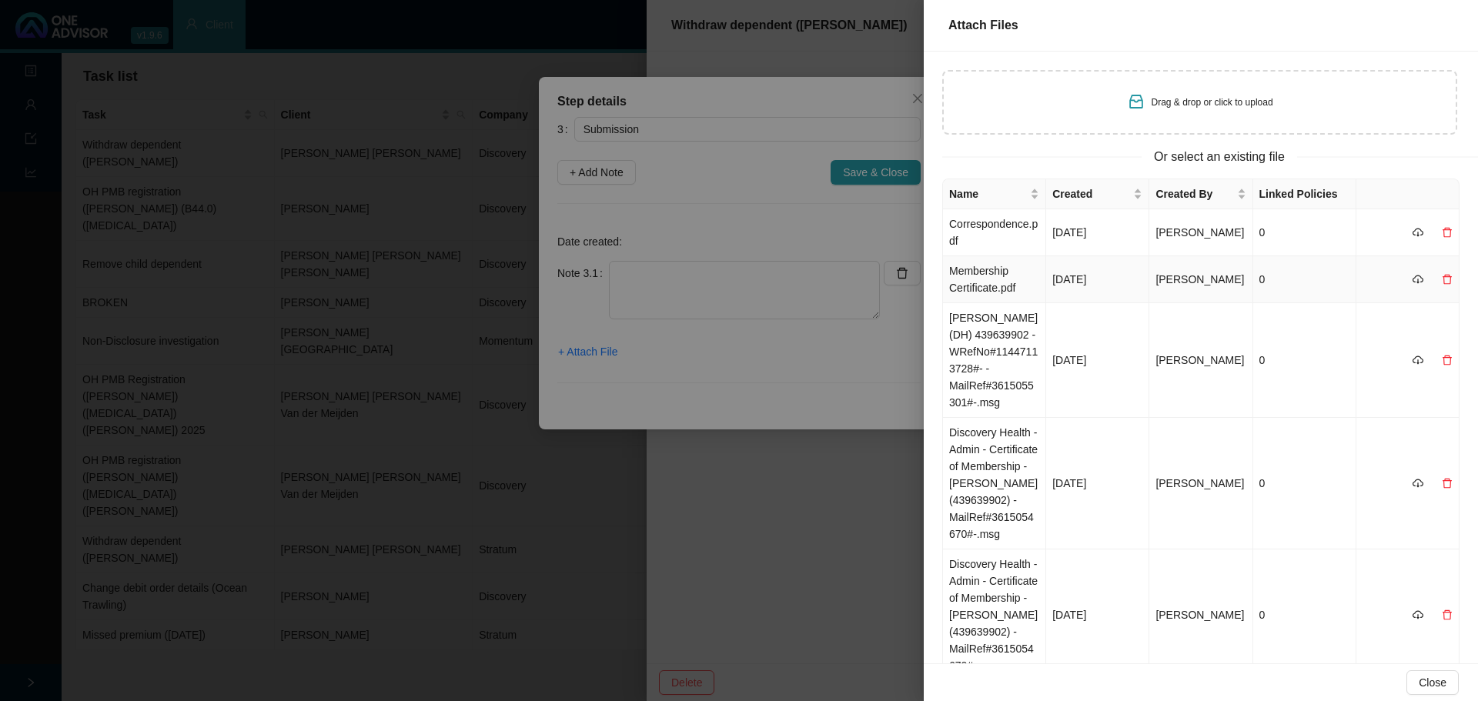 The width and height of the screenshot is (1478, 701). What do you see at coordinates (1194, 194) in the screenshot?
I see `span: Created By` at bounding box center [1194, 194].